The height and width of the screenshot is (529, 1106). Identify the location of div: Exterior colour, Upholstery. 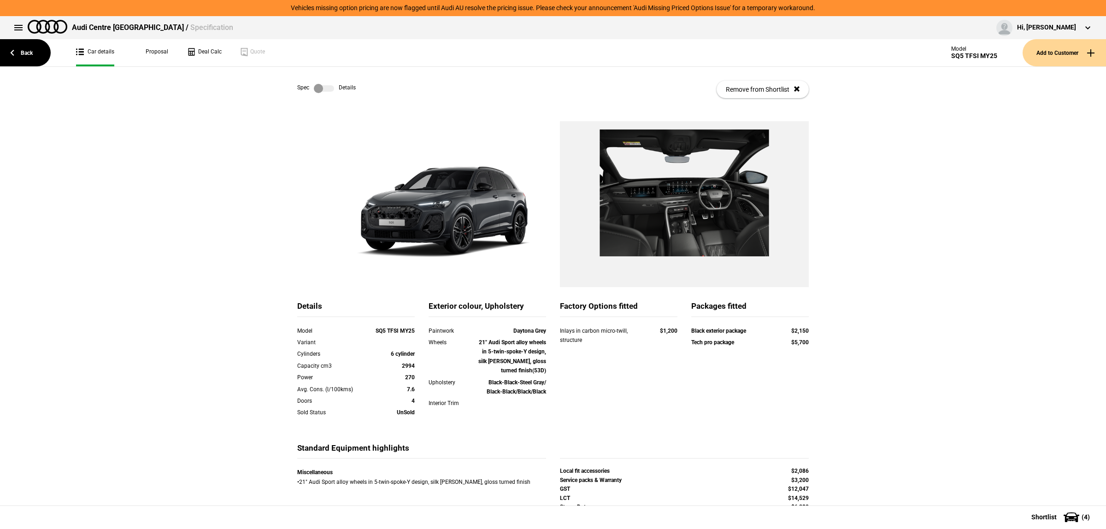
(487, 309).